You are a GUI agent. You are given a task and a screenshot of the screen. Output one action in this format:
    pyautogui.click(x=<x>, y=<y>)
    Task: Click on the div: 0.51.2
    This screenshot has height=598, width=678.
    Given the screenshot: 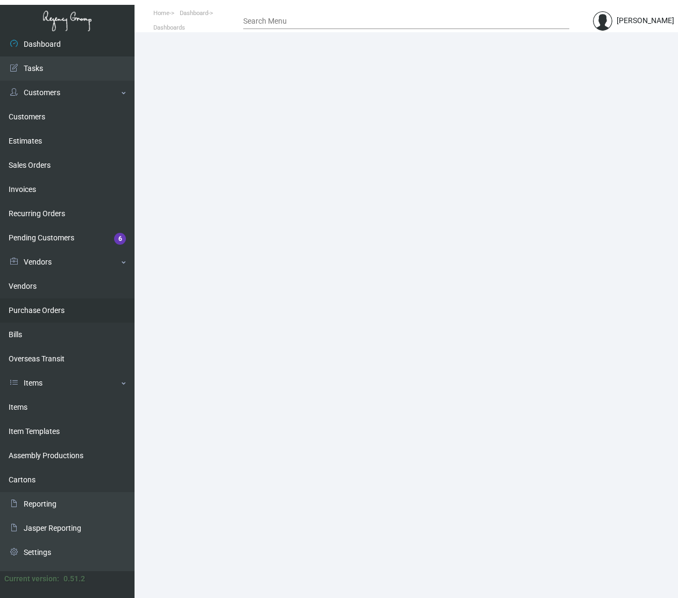 What is the action you would take?
    pyautogui.click(x=74, y=579)
    